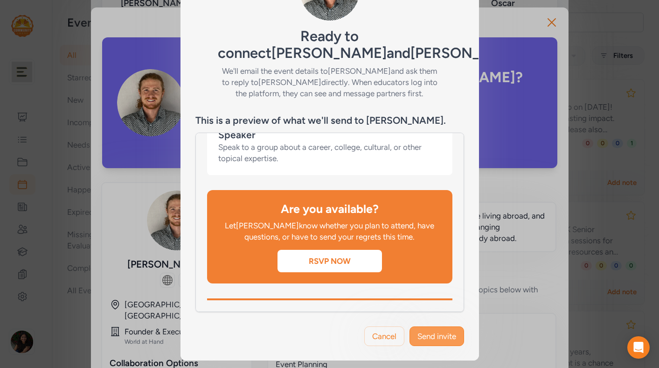 This screenshot has width=659, height=368. I want to click on div: Are you available?, so click(330, 209).